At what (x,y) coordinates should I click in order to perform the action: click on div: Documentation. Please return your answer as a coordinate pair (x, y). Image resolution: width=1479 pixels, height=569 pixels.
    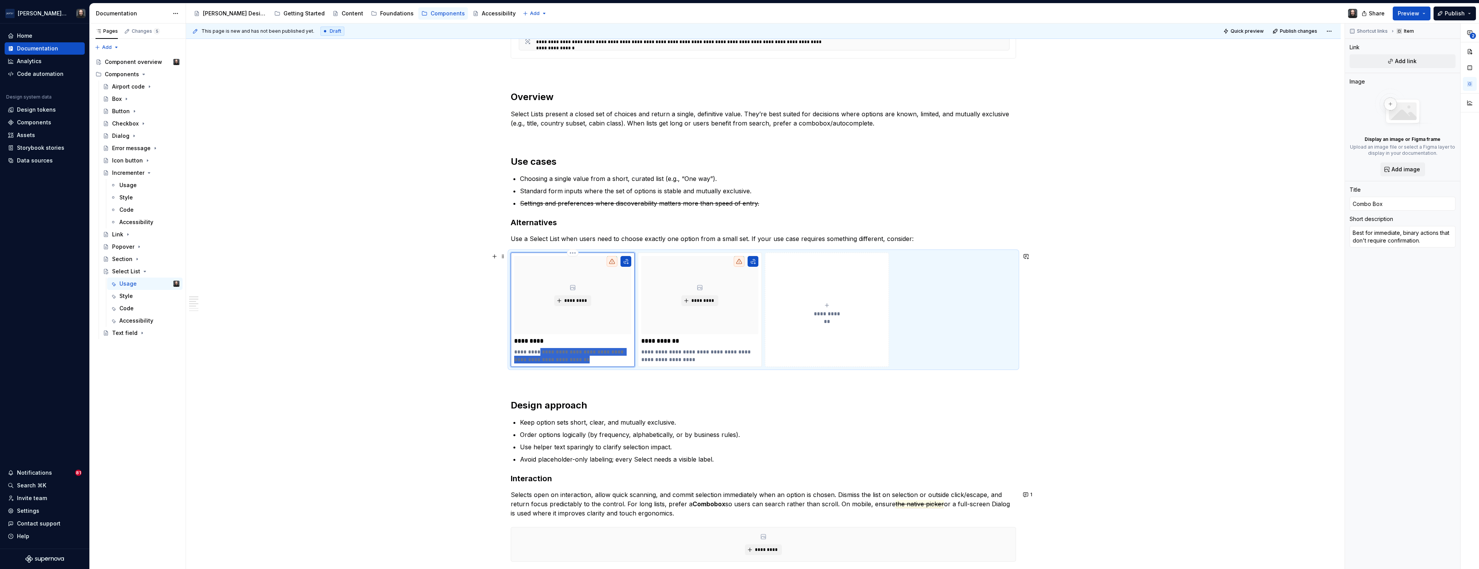
    Looking at the image, I should click on (132, 13).